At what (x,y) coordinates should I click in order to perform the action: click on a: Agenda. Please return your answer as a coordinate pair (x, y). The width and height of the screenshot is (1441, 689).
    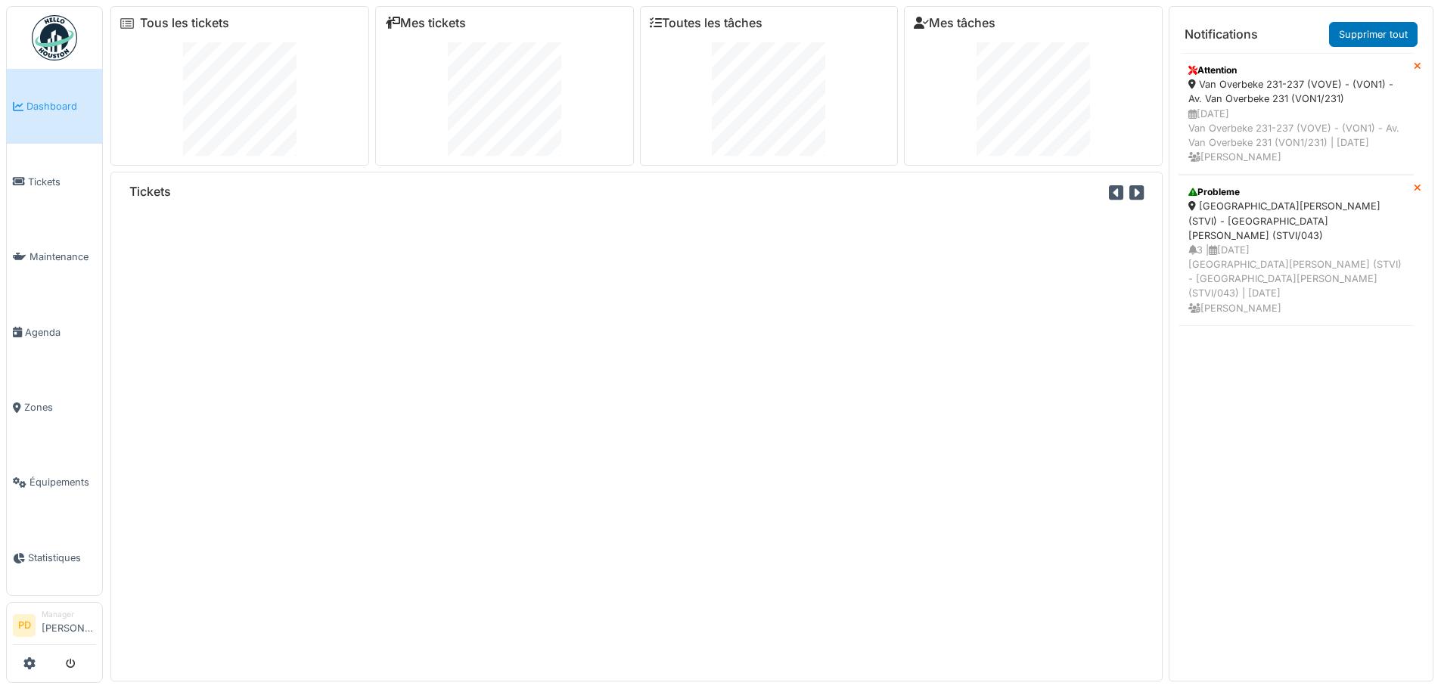
    Looking at the image, I should click on (54, 331).